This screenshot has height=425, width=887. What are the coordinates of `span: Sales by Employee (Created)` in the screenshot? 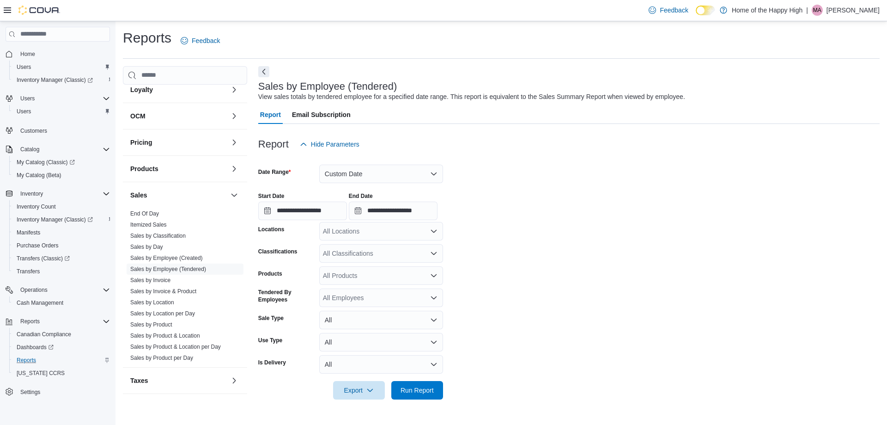 It's located at (166, 258).